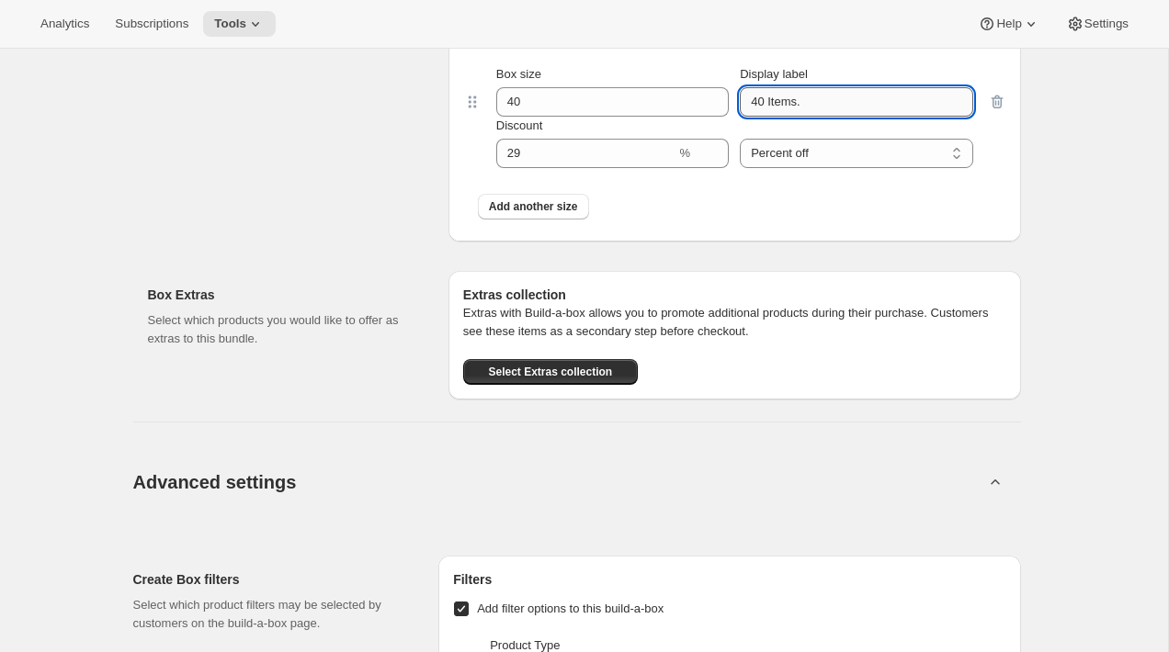 The height and width of the screenshot is (652, 1169). I want to click on p: Extras with Build-a-box allows you to promote additional products during their purchase. Customer..., so click(734, 322).